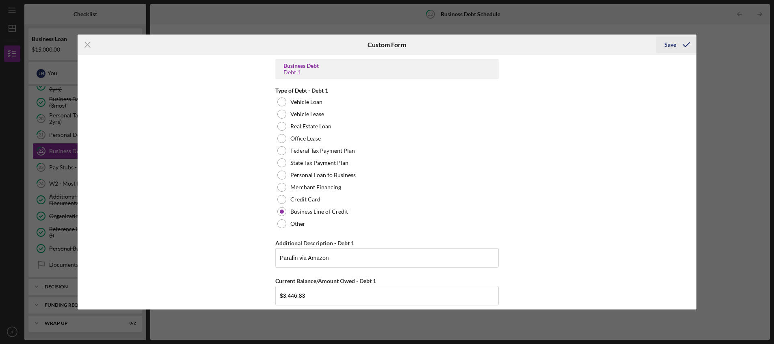  Describe the element at coordinates (323, 151) in the screenshot. I see `label: Federal Tax Payment Plan` at that location.